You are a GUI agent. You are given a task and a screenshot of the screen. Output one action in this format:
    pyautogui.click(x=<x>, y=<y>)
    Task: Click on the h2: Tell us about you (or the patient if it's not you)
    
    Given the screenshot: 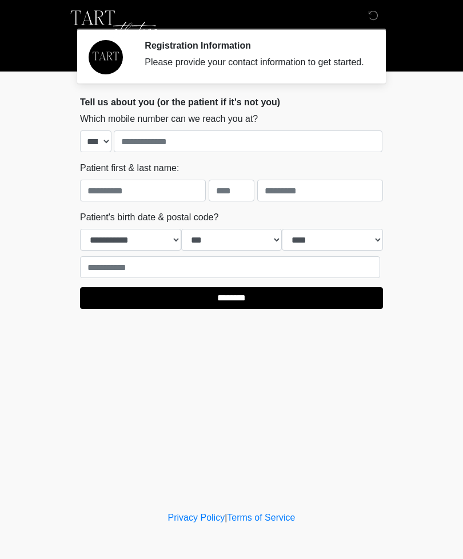 What is the action you would take?
    pyautogui.click(x=232, y=102)
    